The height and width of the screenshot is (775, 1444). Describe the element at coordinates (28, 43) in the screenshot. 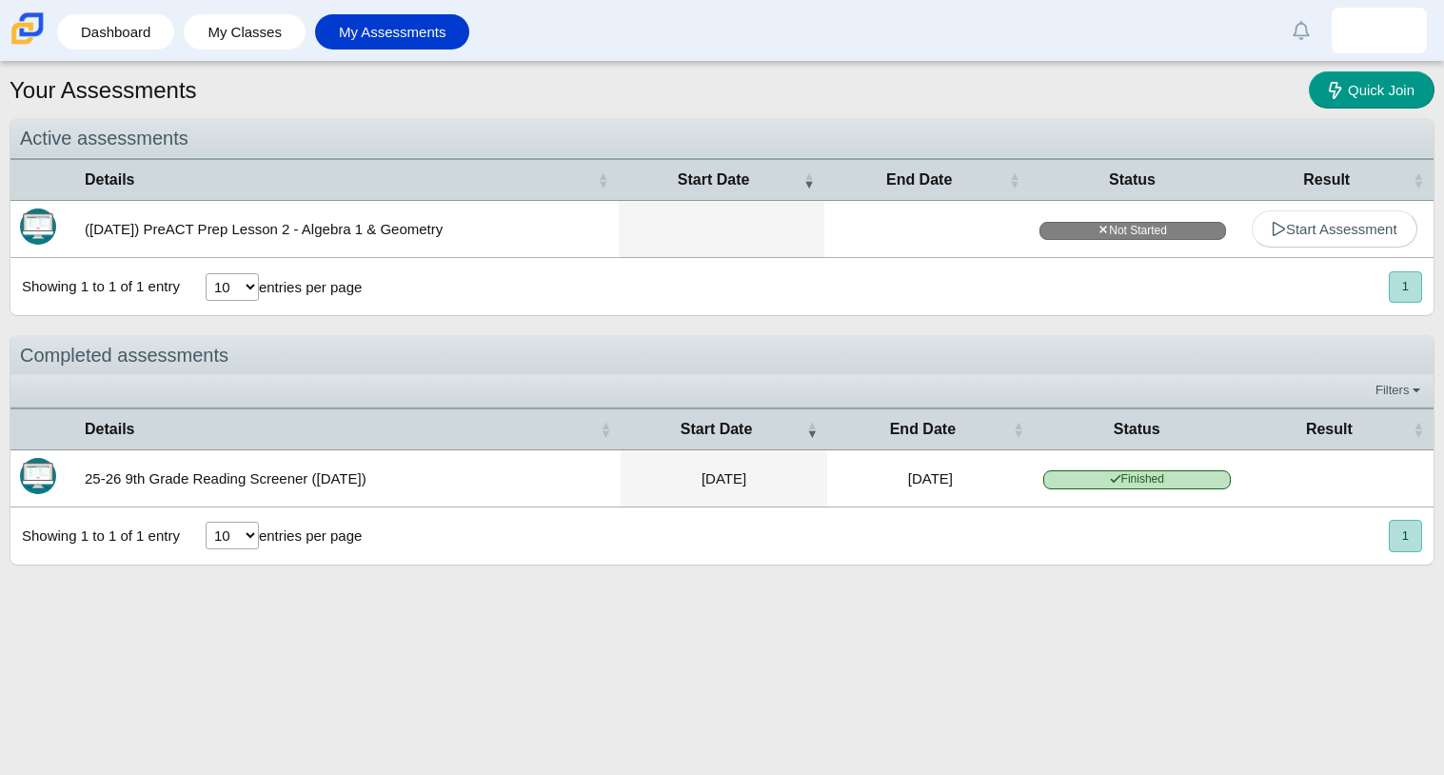

I see `a: Carmen School of Science & Technology` at that location.